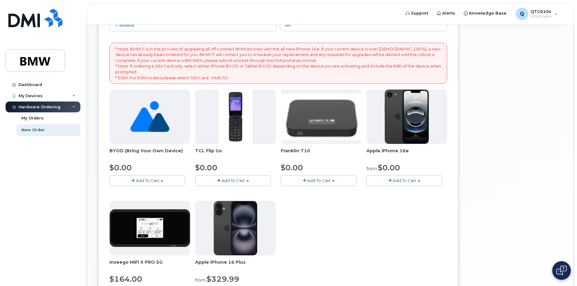  Describe the element at coordinates (236, 117) in the screenshot. I see `img: TCL_FLIP_MODE.jpg` at that location.